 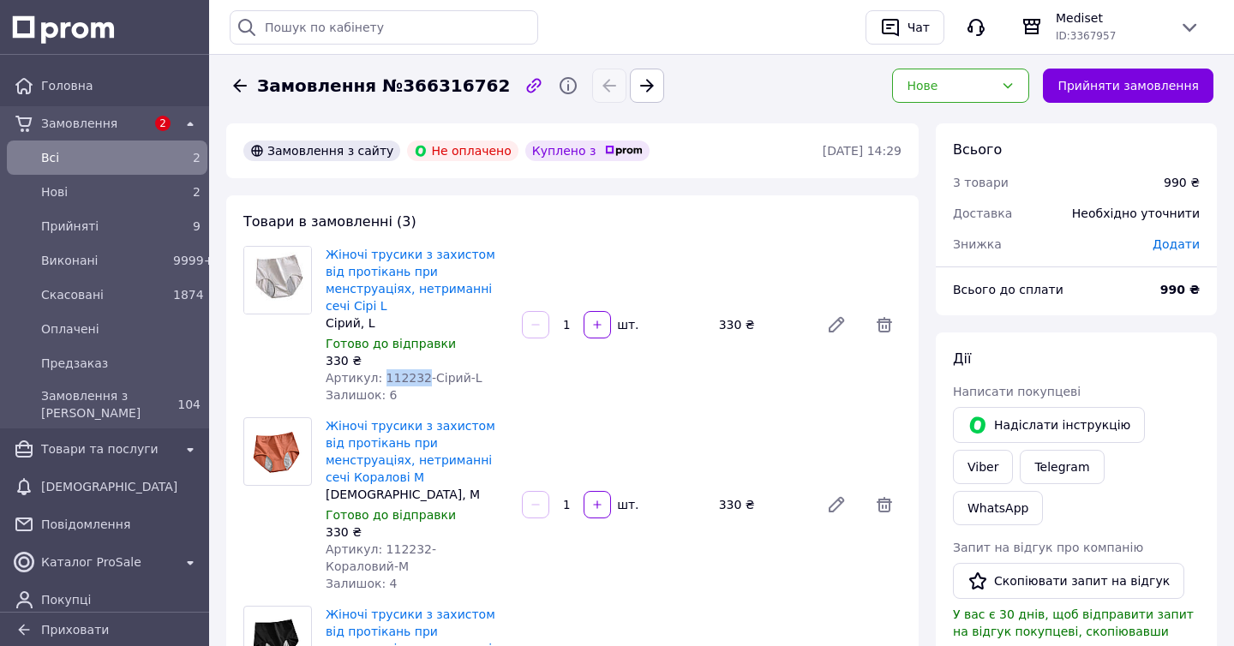 I want to click on span: Предзаказ, so click(x=121, y=363).